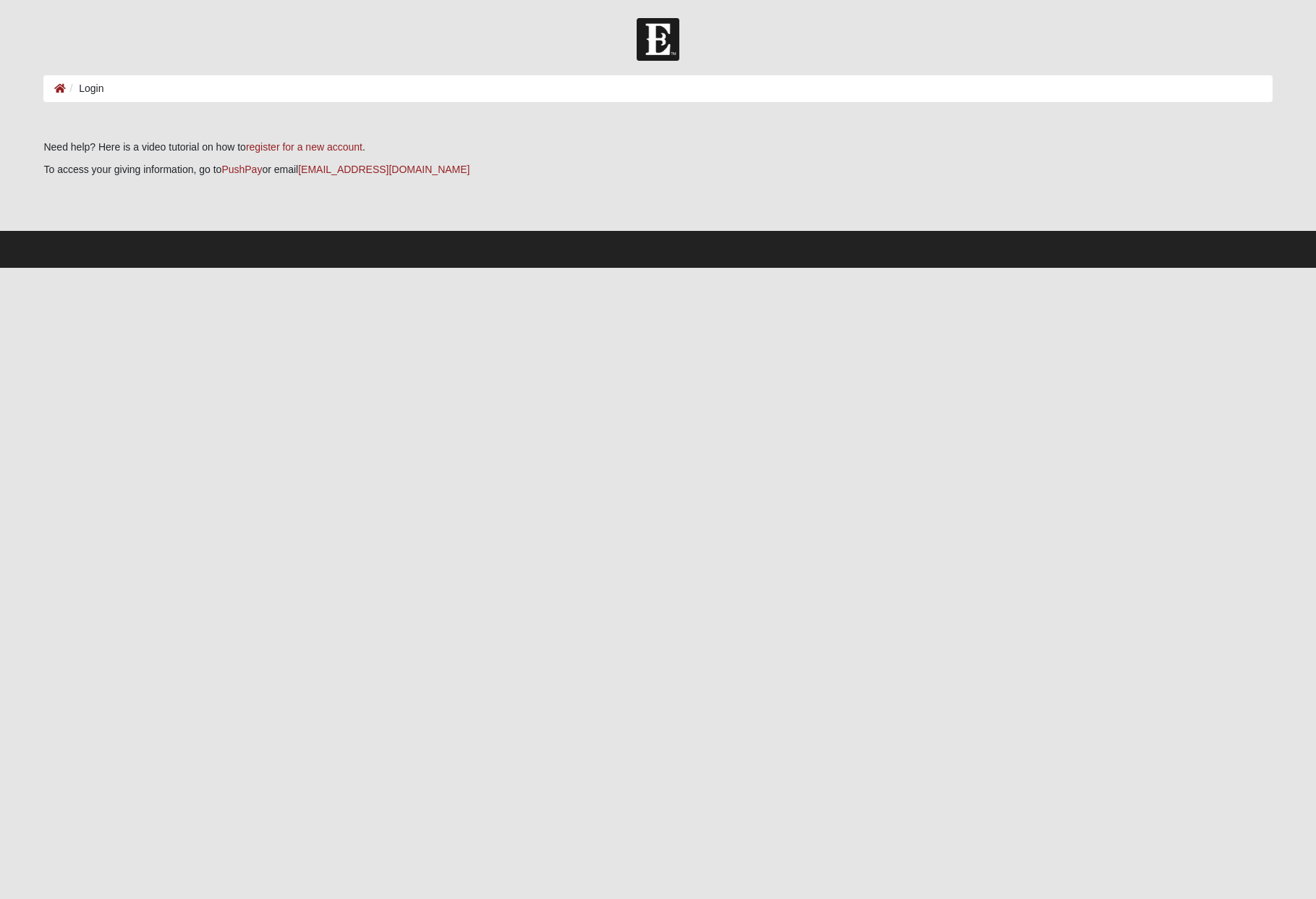 The width and height of the screenshot is (1316, 899). What do you see at coordinates (304, 147) in the screenshot?
I see `a: register for a new account` at bounding box center [304, 147].